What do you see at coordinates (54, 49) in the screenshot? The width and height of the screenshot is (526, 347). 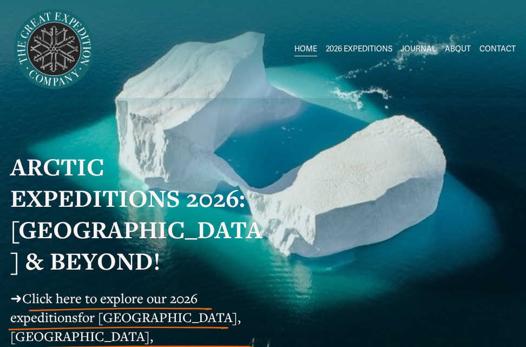 I see `img: Arctic Expeditions` at bounding box center [54, 49].